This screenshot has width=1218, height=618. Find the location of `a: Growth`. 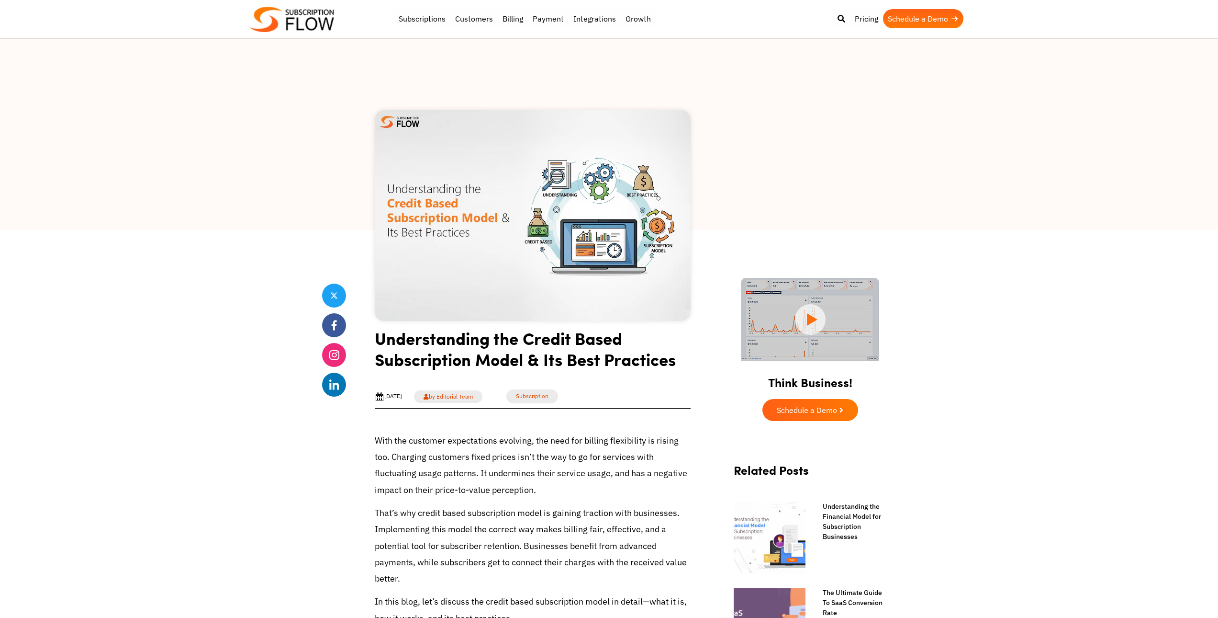

a: Growth is located at coordinates (638, 19).